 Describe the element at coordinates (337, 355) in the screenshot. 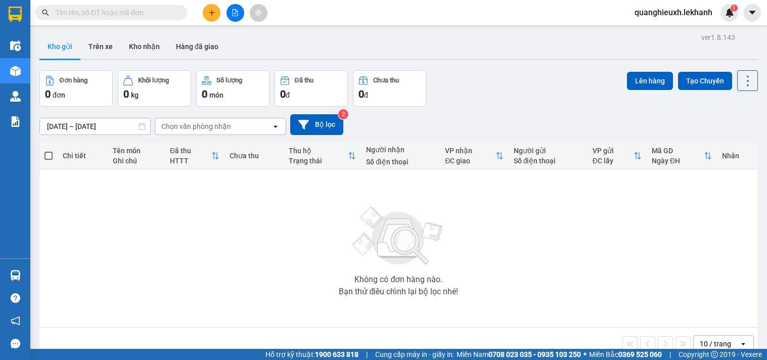

I see `strong: 1900 633 818` at that location.